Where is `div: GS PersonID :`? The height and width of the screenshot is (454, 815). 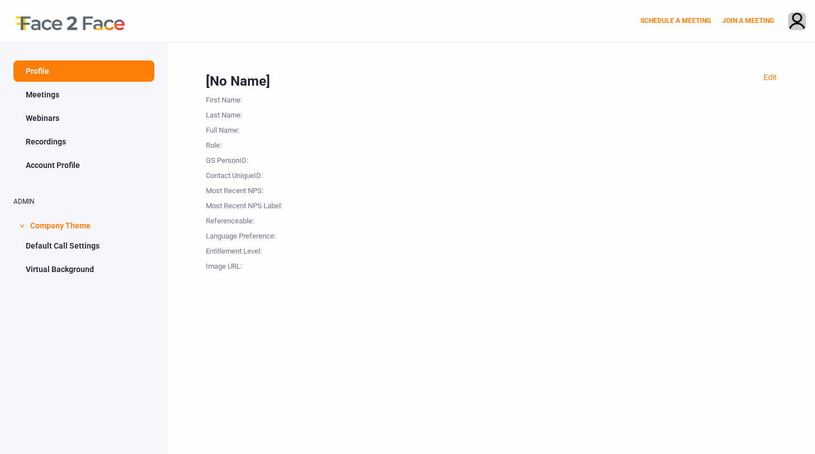 div: GS PersonID : is located at coordinates (262, 158).